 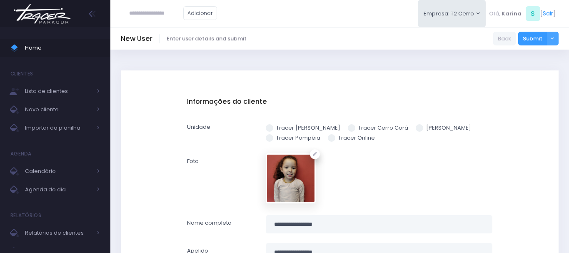 I want to click on a: Sair, so click(x=548, y=13).